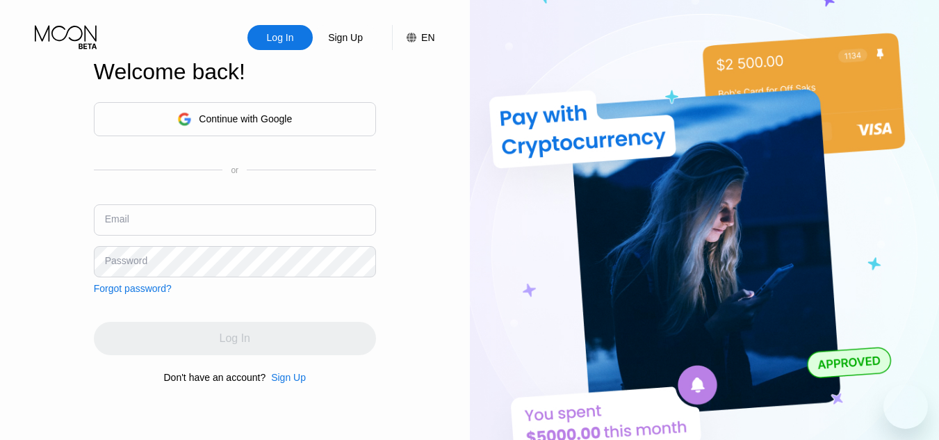  I want to click on div: Forgot password?, so click(133, 288).